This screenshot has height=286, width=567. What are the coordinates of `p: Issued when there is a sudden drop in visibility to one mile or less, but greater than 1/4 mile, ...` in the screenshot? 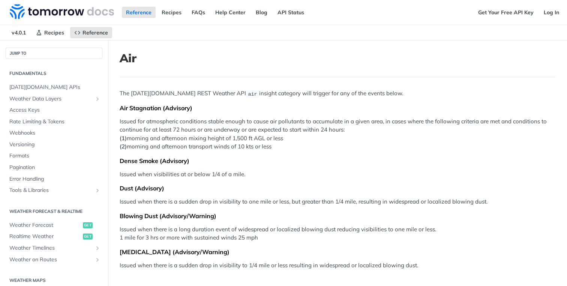 It's located at (337, 202).